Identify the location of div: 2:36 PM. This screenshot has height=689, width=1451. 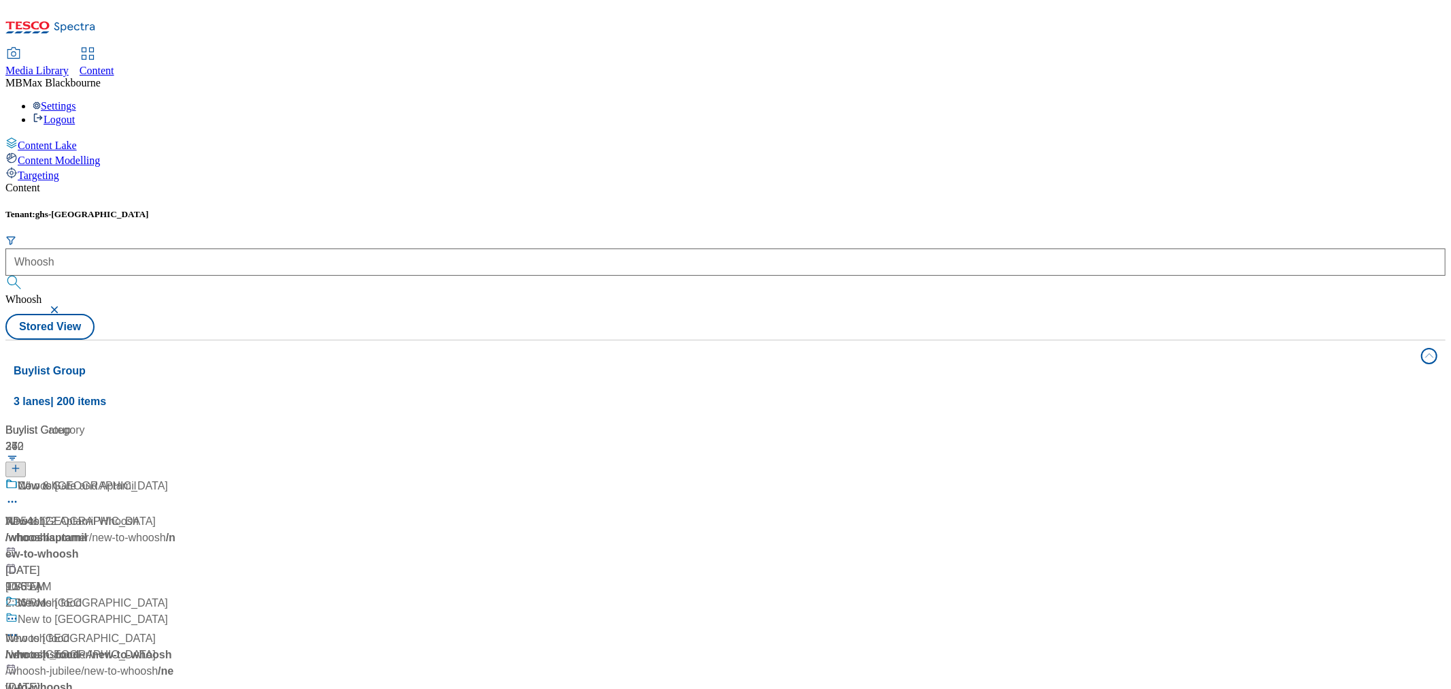
(95, 603).